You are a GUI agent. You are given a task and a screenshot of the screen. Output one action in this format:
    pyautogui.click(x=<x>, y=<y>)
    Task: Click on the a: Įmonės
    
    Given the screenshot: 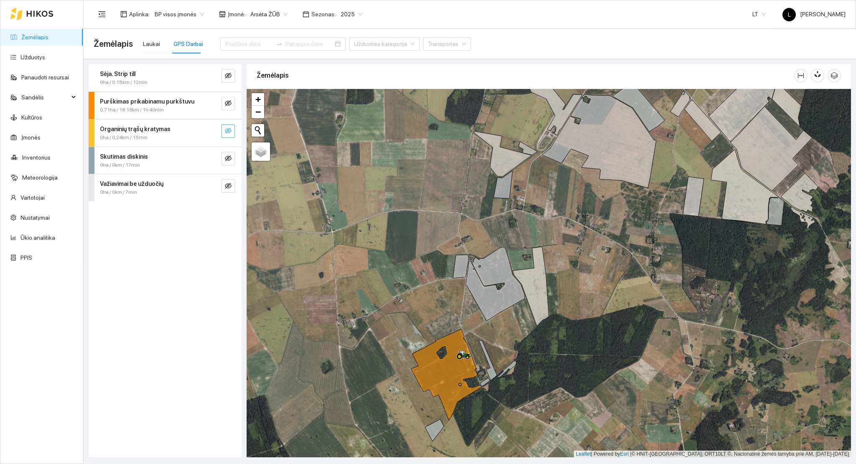 What is the action you would take?
    pyautogui.click(x=31, y=137)
    